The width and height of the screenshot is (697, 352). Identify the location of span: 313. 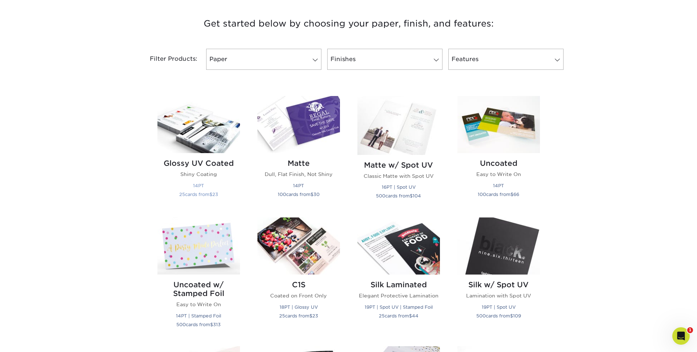
(217, 324).